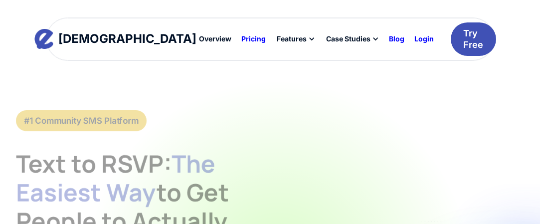 Image resolution: width=540 pixels, height=224 pixels. I want to click on a: Blog, so click(396, 39).